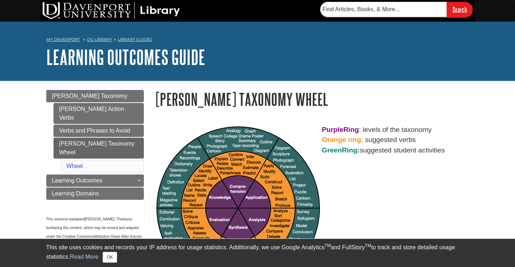 Image resolution: width=515 pixels, height=267 pixels. What do you see at coordinates (77, 181) in the screenshot?
I see `span: Learning Outcomes` at bounding box center [77, 181].